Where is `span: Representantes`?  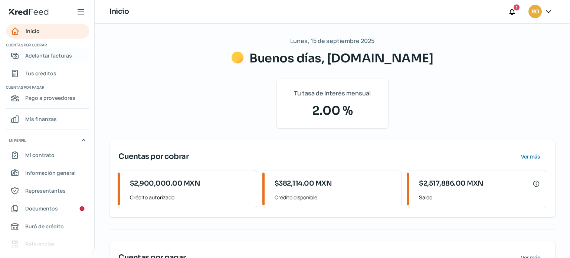 span: Representantes is located at coordinates (45, 190).